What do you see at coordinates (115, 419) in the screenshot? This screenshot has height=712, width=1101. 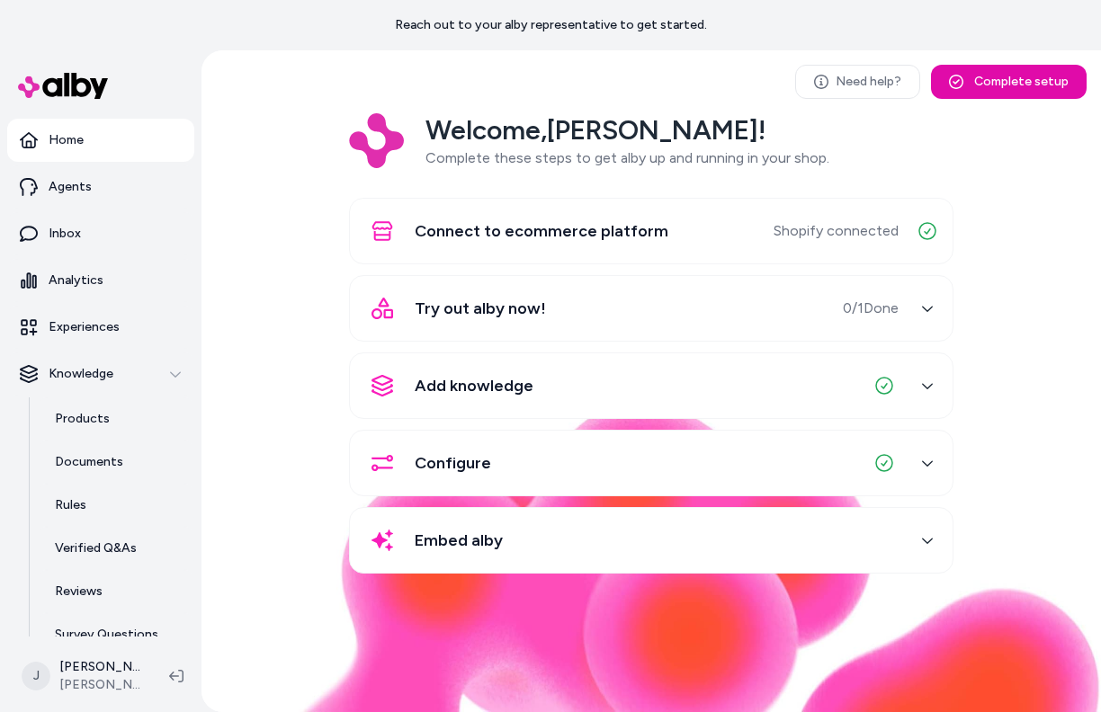 I see `a: Products` at bounding box center [115, 419].